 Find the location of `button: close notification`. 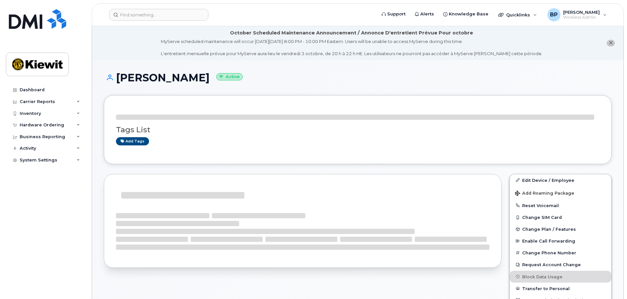

button: close notification is located at coordinates (611, 43).